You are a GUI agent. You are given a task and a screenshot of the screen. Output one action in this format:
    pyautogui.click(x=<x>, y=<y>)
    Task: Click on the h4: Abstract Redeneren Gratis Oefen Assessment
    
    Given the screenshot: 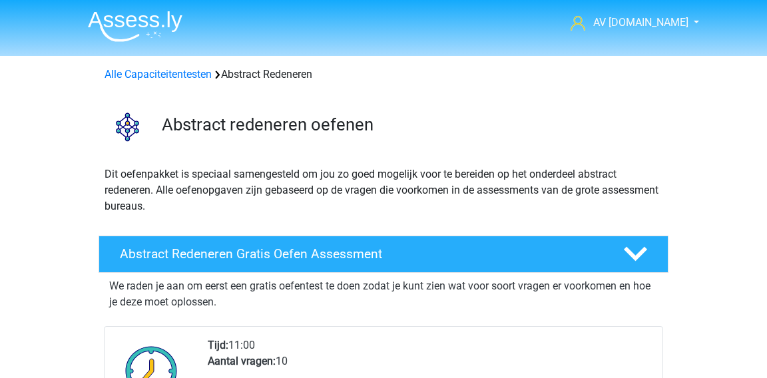 What is the action you would take?
    pyautogui.click(x=361, y=254)
    